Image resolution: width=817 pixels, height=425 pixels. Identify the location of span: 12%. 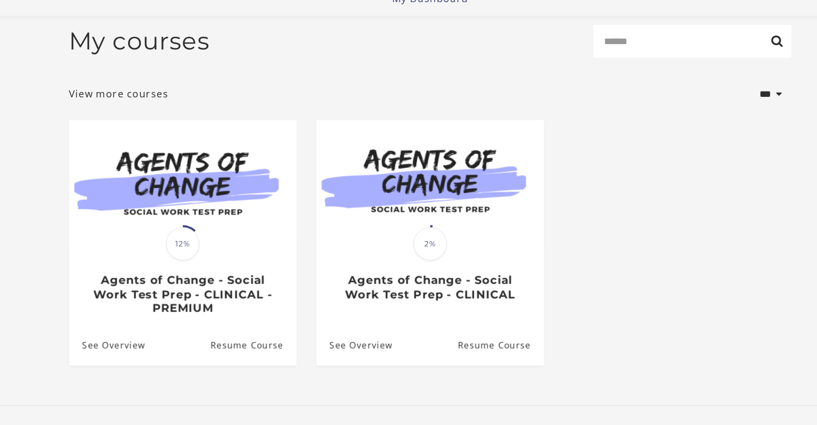
(194, 267).